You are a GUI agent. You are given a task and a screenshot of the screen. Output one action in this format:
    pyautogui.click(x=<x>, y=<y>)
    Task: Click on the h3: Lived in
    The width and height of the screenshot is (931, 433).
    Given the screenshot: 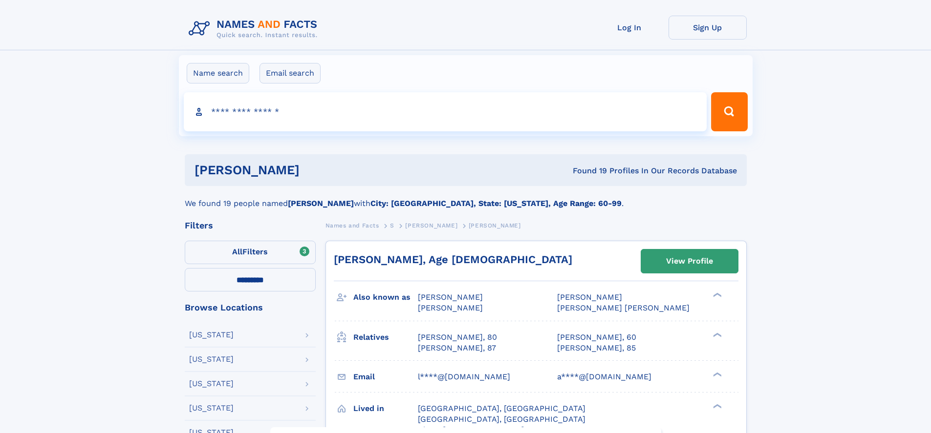 What is the action you would take?
    pyautogui.click(x=386, y=409)
    